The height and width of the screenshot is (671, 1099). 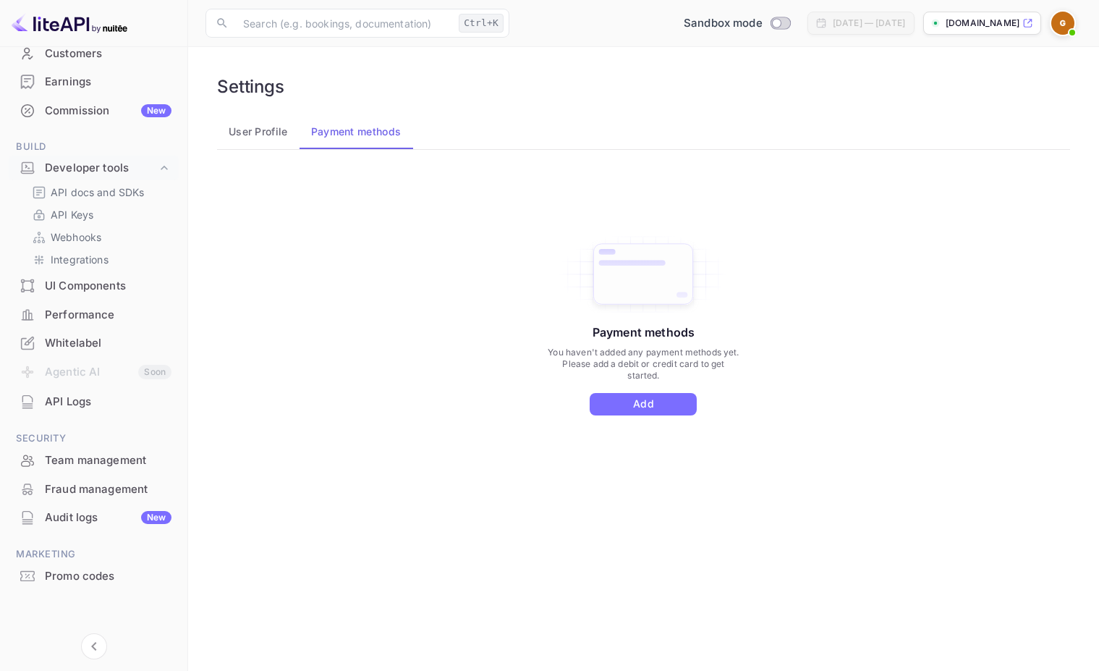 I want to click on a: API Logs, so click(x=93, y=401).